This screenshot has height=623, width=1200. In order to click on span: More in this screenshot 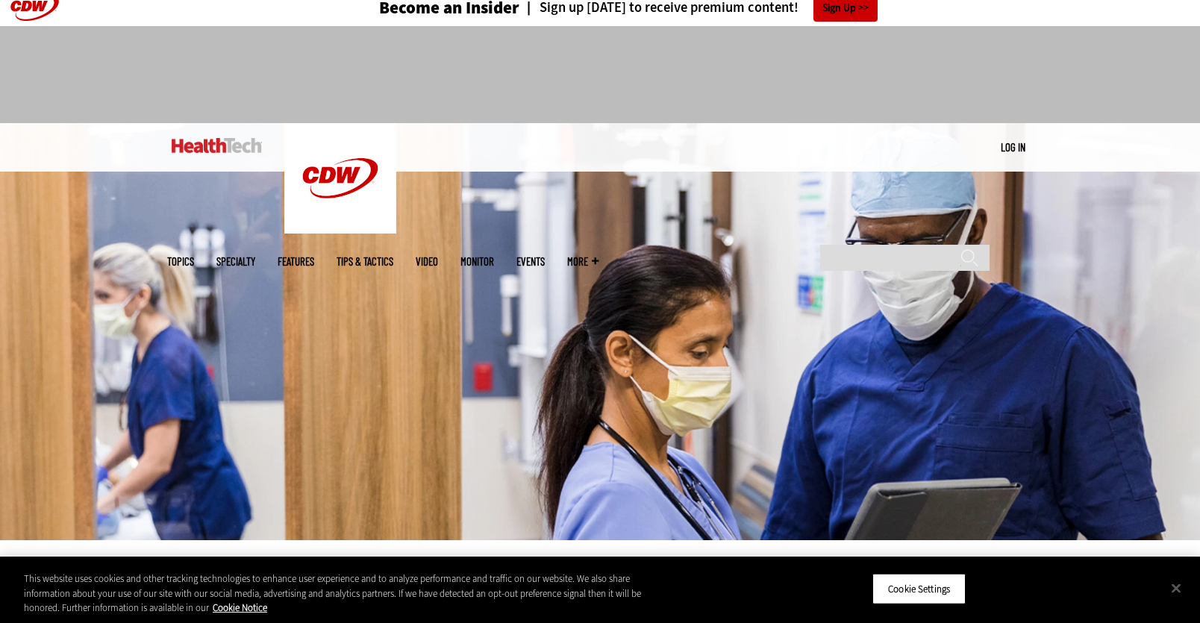, I will do `click(583, 261)`.